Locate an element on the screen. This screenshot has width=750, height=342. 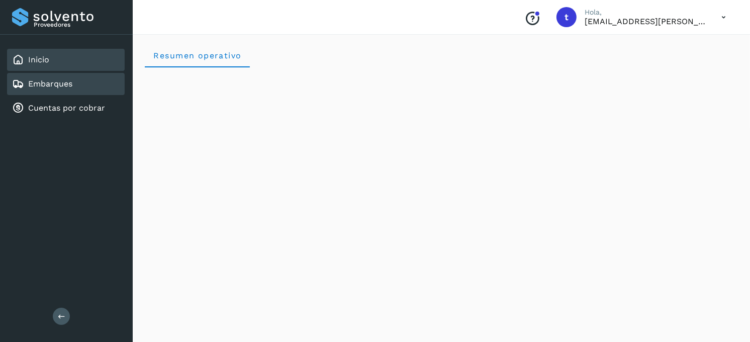
div: Embarques is located at coordinates (66, 84).